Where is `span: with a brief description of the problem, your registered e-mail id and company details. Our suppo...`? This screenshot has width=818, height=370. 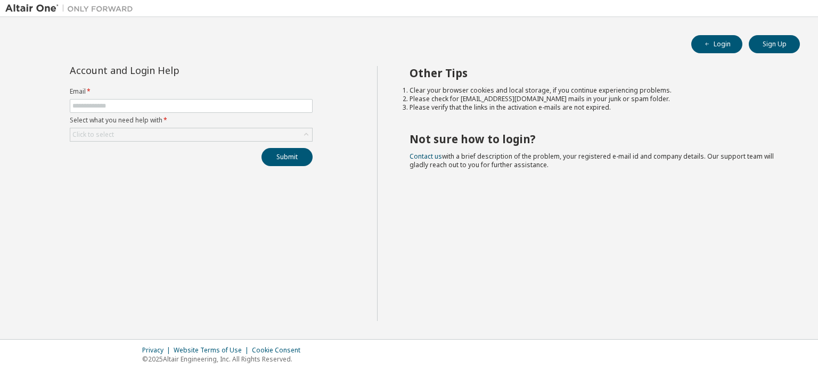
span: with a brief description of the problem, your registered e-mail id and company details. Our suppo... is located at coordinates (592, 160).